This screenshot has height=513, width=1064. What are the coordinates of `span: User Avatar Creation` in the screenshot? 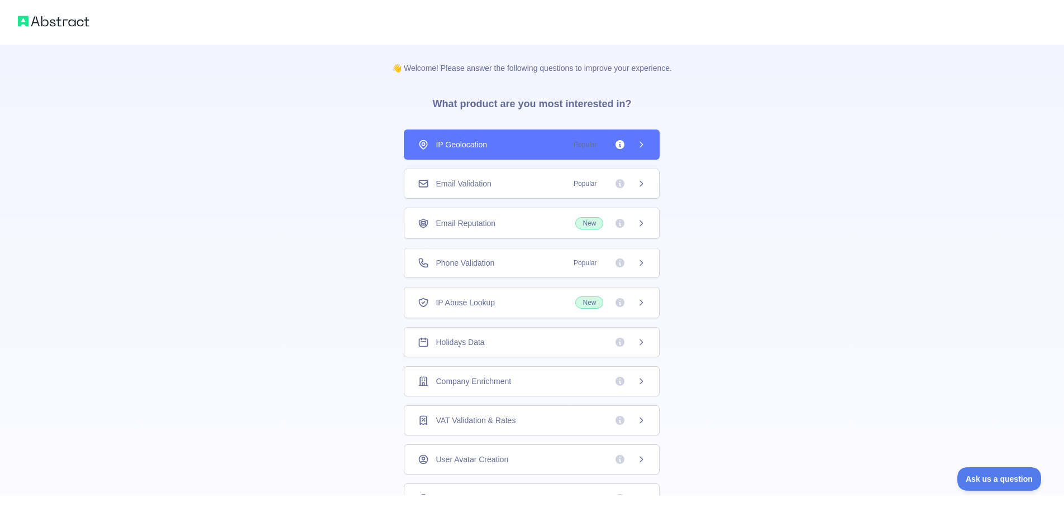 It's located at (472, 460).